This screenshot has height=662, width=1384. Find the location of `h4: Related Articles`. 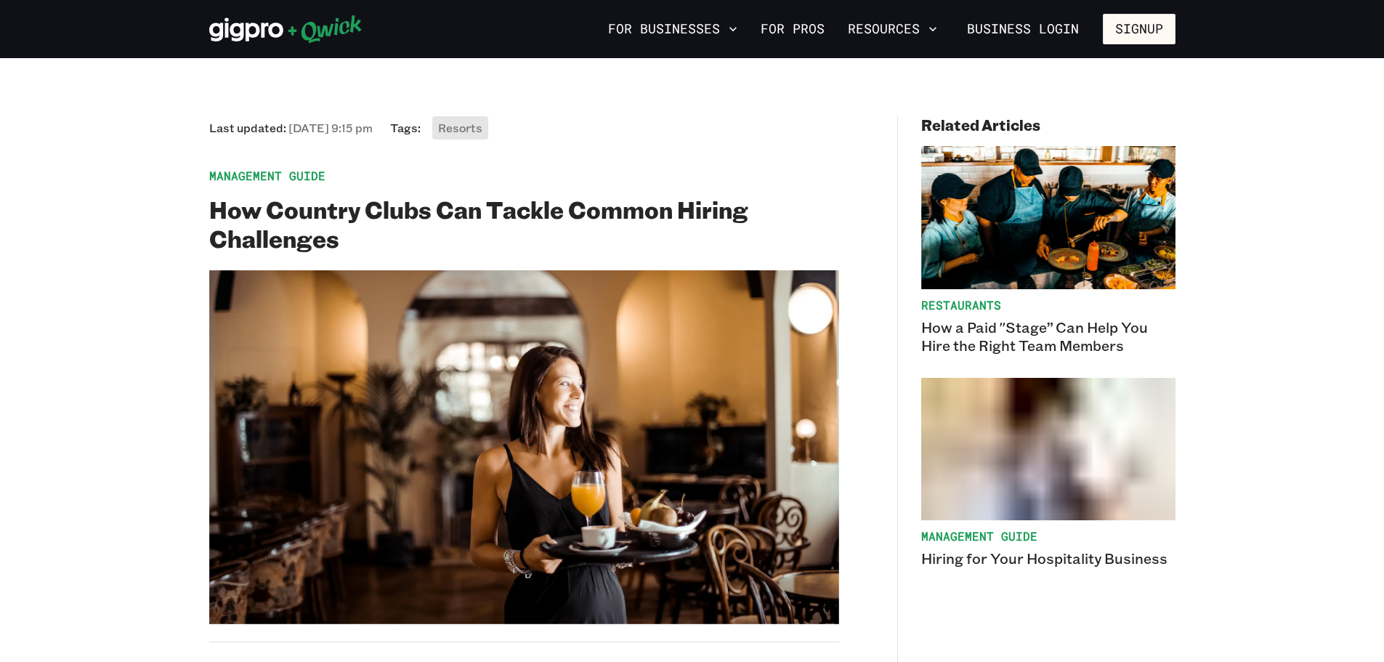

h4: Related Articles is located at coordinates (1048, 125).